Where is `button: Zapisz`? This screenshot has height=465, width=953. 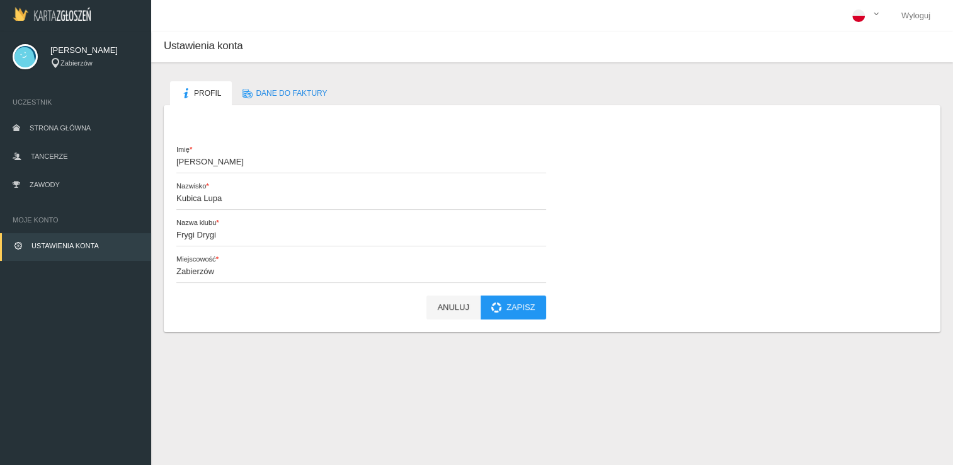 button: Zapisz is located at coordinates (514, 307).